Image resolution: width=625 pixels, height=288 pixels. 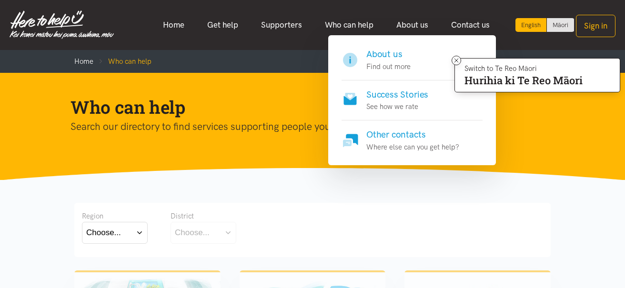 What do you see at coordinates (397, 95) in the screenshot?
I see `h4: Success Stories` at bounding box center [397, 95].